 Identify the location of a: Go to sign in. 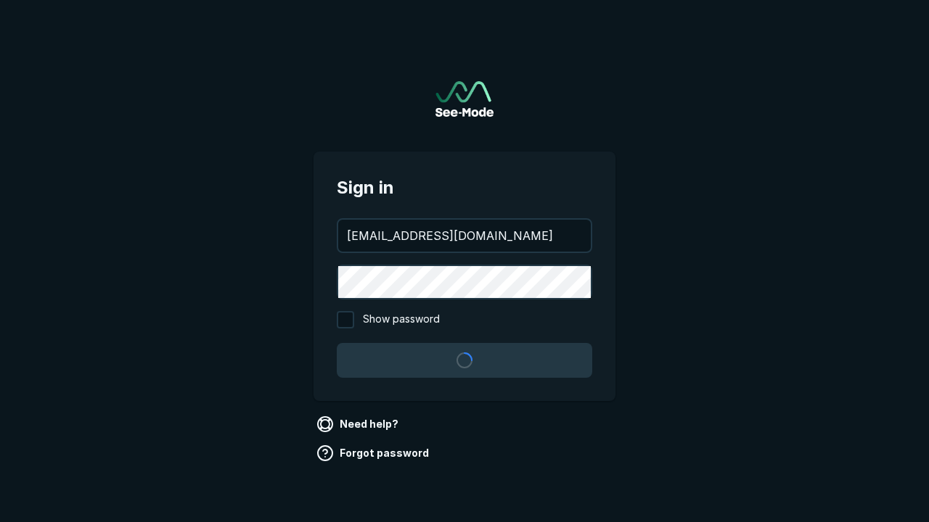
(464, 99).